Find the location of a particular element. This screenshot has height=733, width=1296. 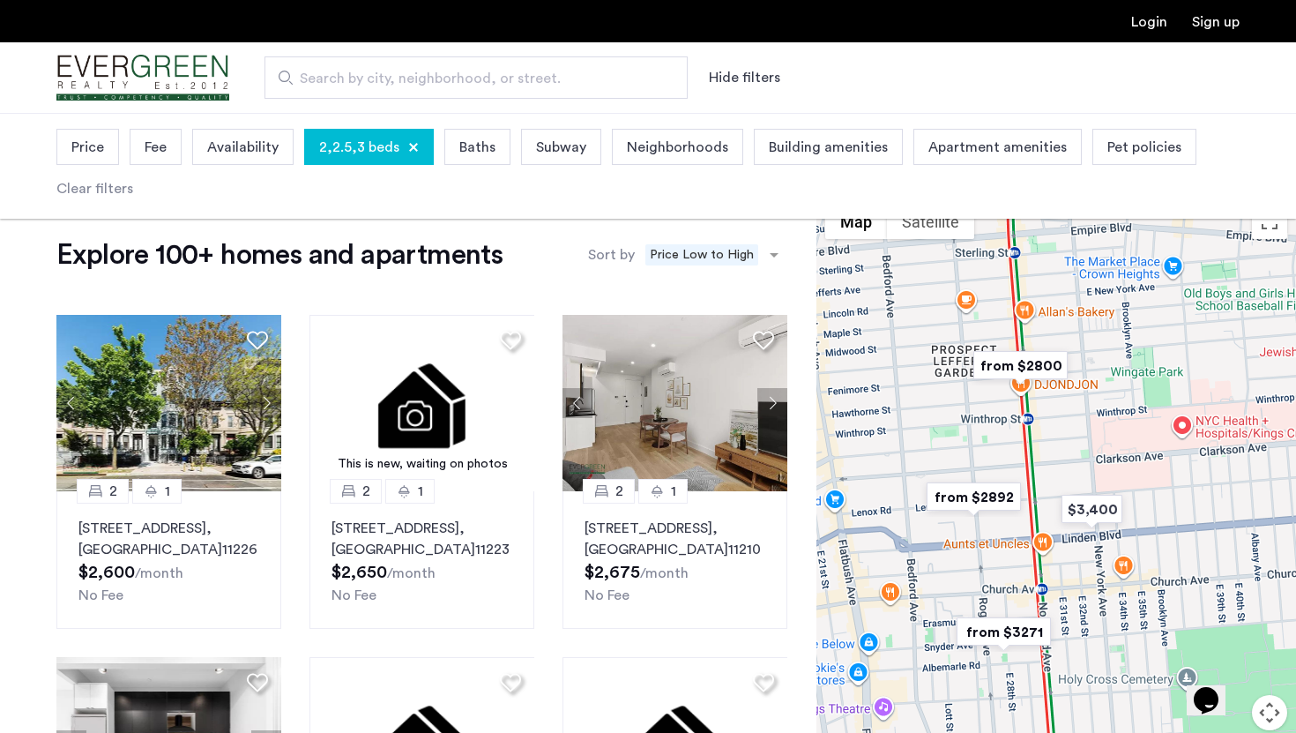

span: 2,2.5,3 beds is located at coordinates (359, 147).